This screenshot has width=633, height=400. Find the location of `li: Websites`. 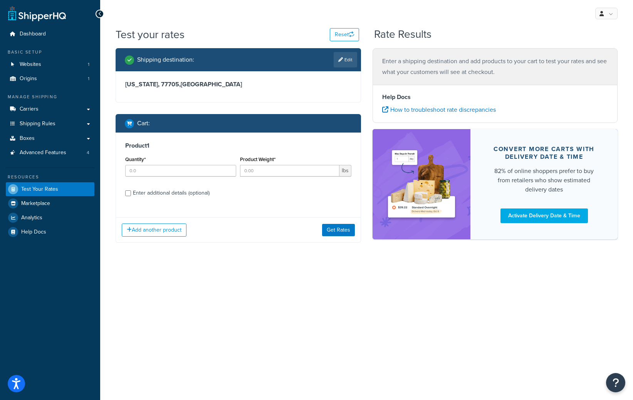

li: Websites is located at coordinates (50, 64).